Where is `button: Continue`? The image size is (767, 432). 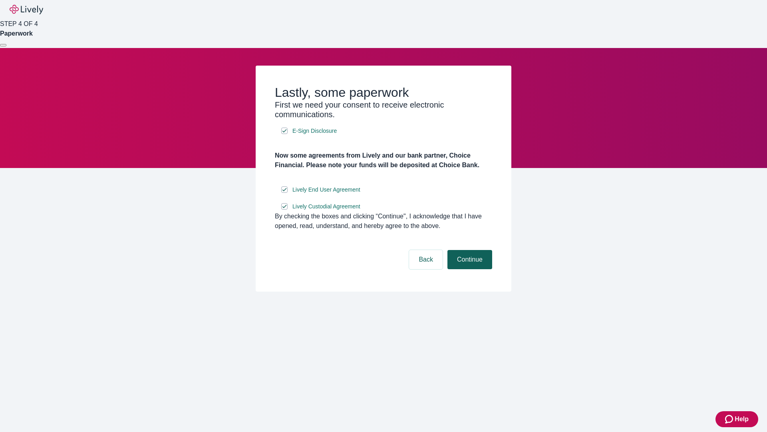
button: Continue is located at coordinates (470, 259).